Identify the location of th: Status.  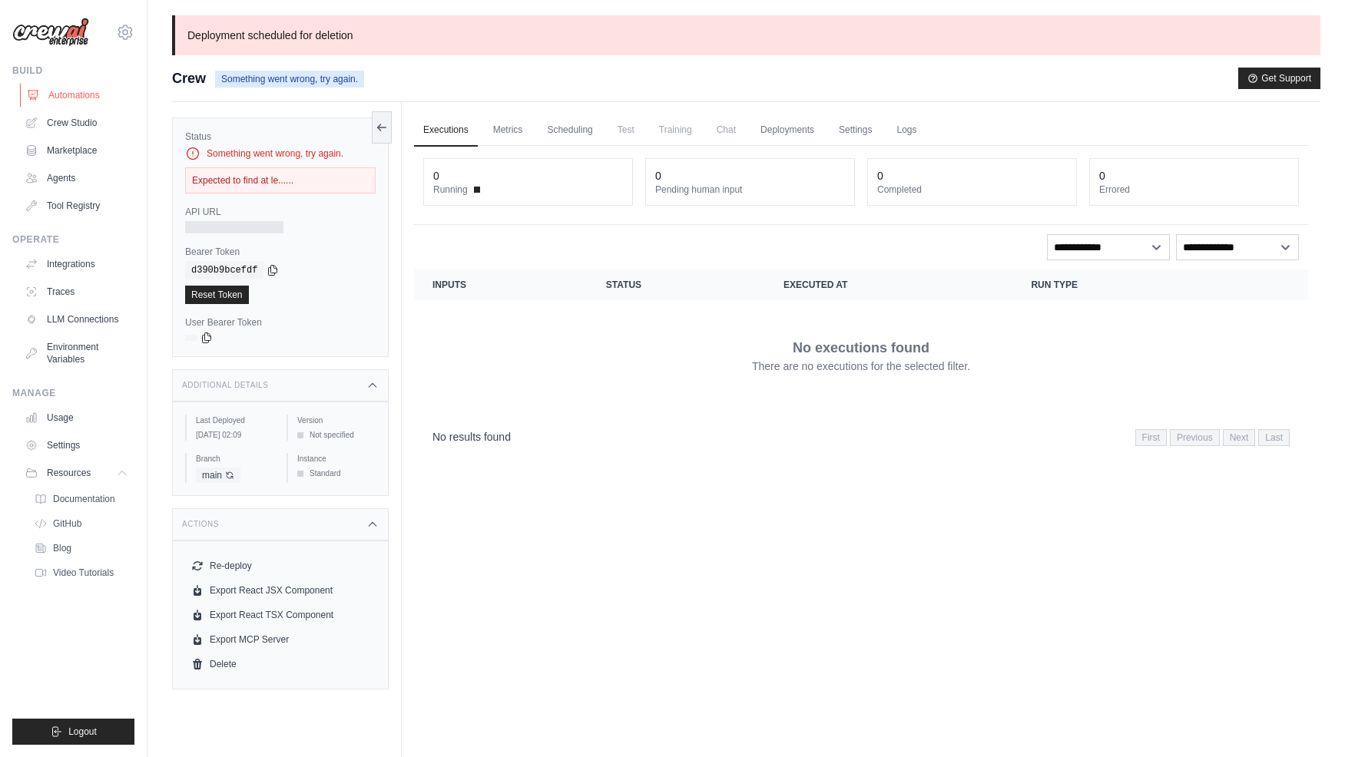
(676, 285).